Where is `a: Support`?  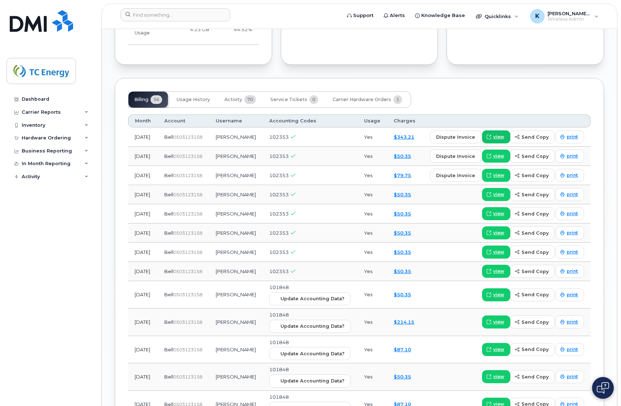
a: Support is located at coordinates (360, 16).